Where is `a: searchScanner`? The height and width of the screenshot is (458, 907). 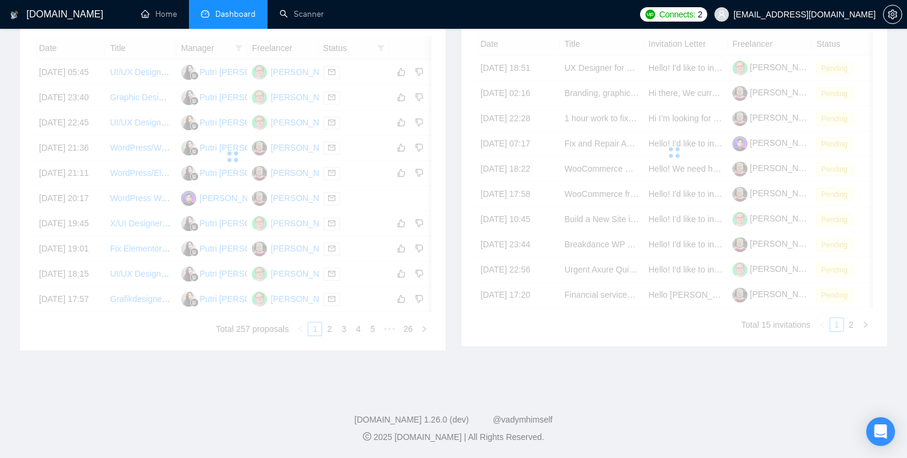 a: searchScanner is located at coordinates (302, 14).